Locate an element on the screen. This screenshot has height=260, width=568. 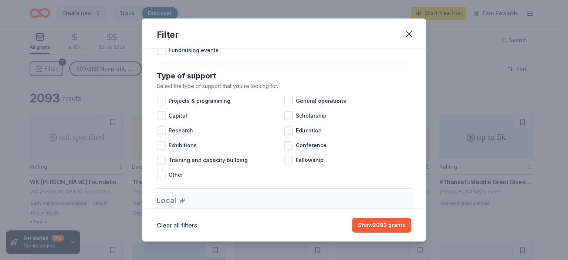
div: Filter is located at coordinates (167, 35).